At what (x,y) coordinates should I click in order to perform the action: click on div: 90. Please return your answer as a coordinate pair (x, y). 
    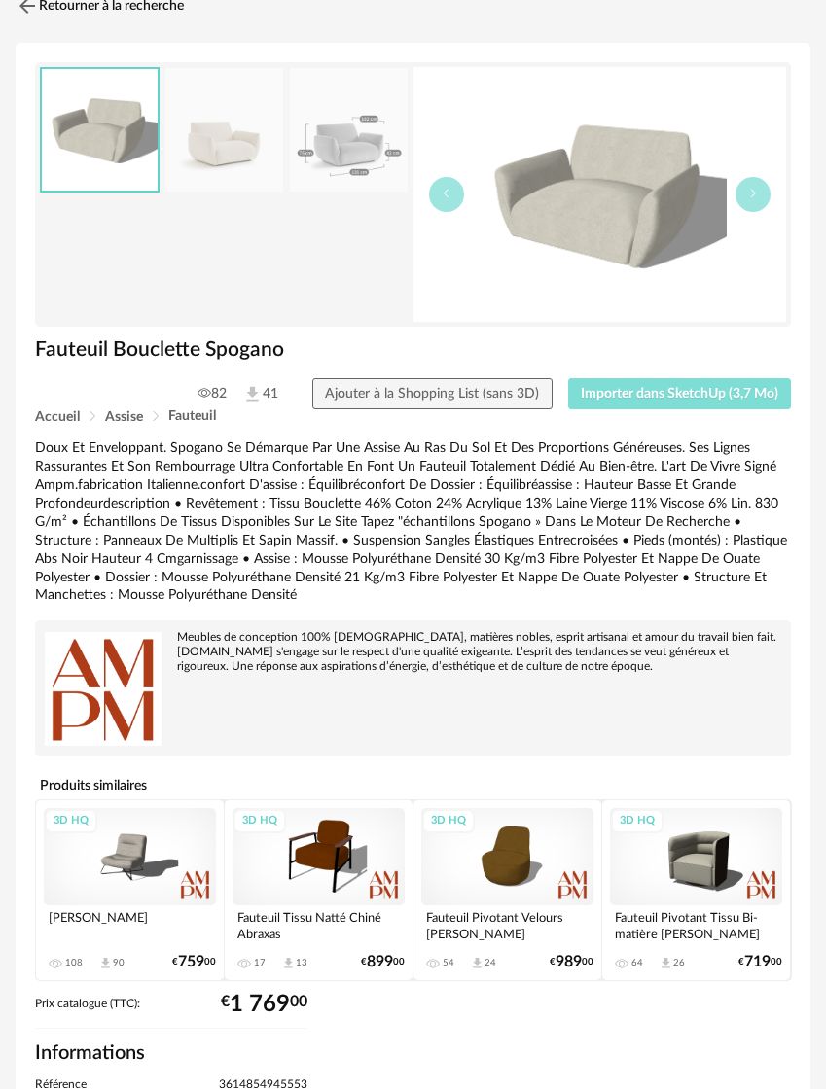
    Looking at the image, I should click on (119, 963).